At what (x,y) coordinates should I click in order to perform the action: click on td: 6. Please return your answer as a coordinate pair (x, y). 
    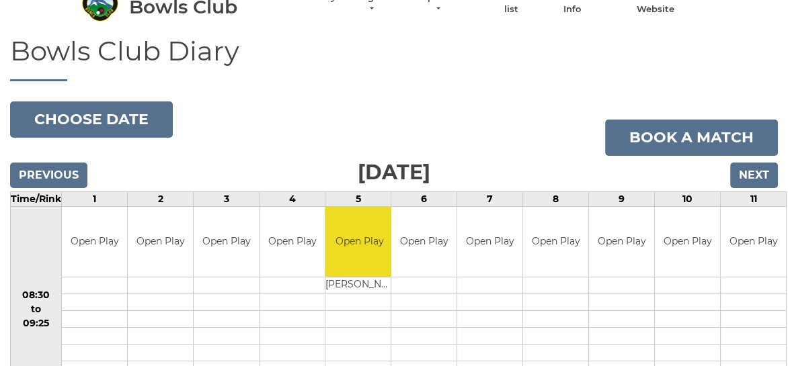
    Looking at the image, I should click on (424, 199).